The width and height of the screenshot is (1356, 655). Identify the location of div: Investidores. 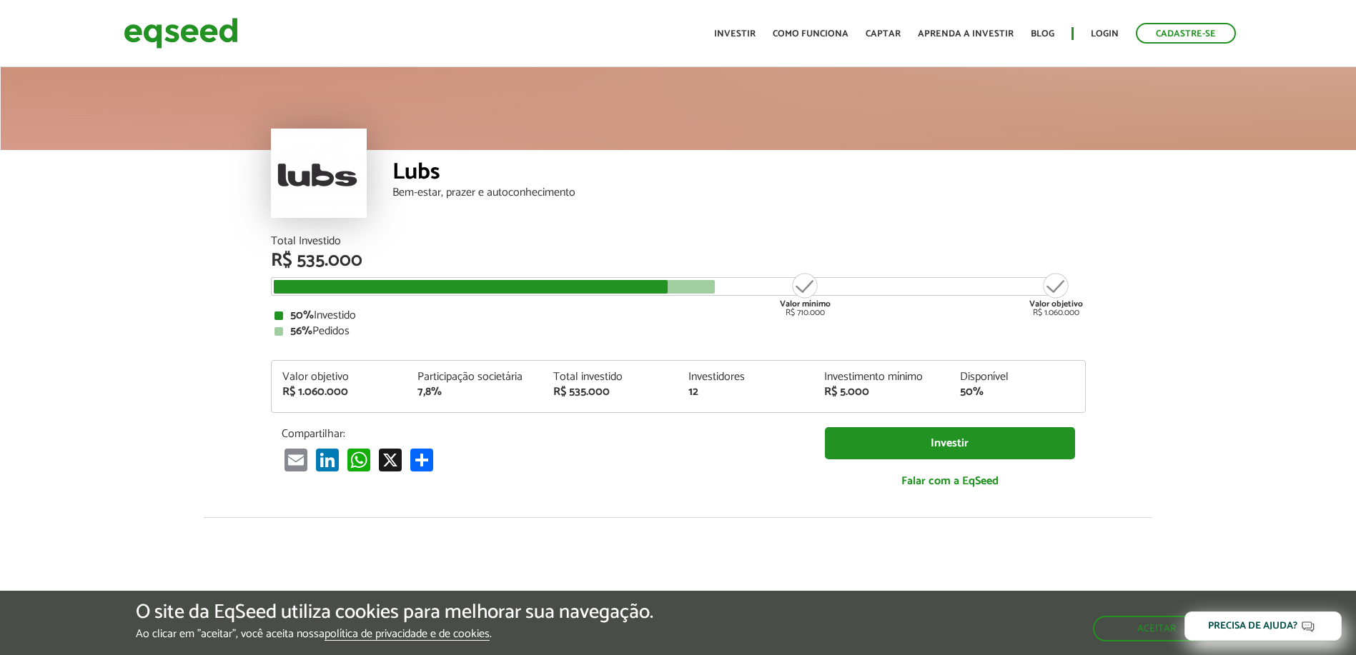
(745, 377).